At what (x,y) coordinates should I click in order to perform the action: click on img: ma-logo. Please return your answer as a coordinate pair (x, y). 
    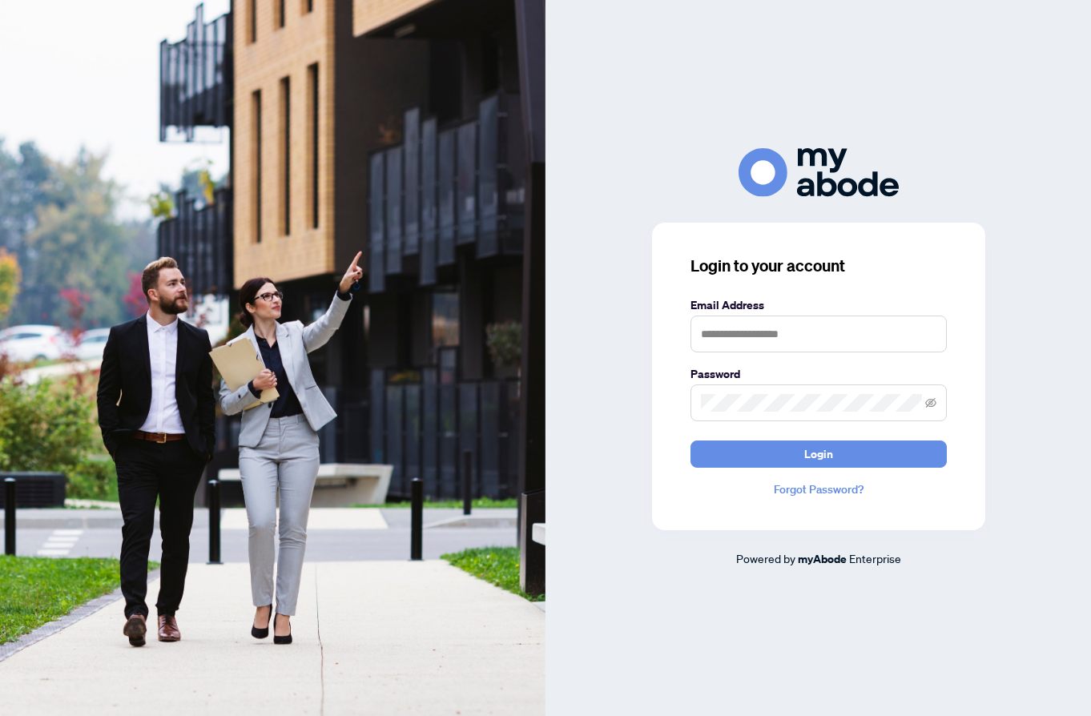
    Looking at the image, I should click on (818, 172).